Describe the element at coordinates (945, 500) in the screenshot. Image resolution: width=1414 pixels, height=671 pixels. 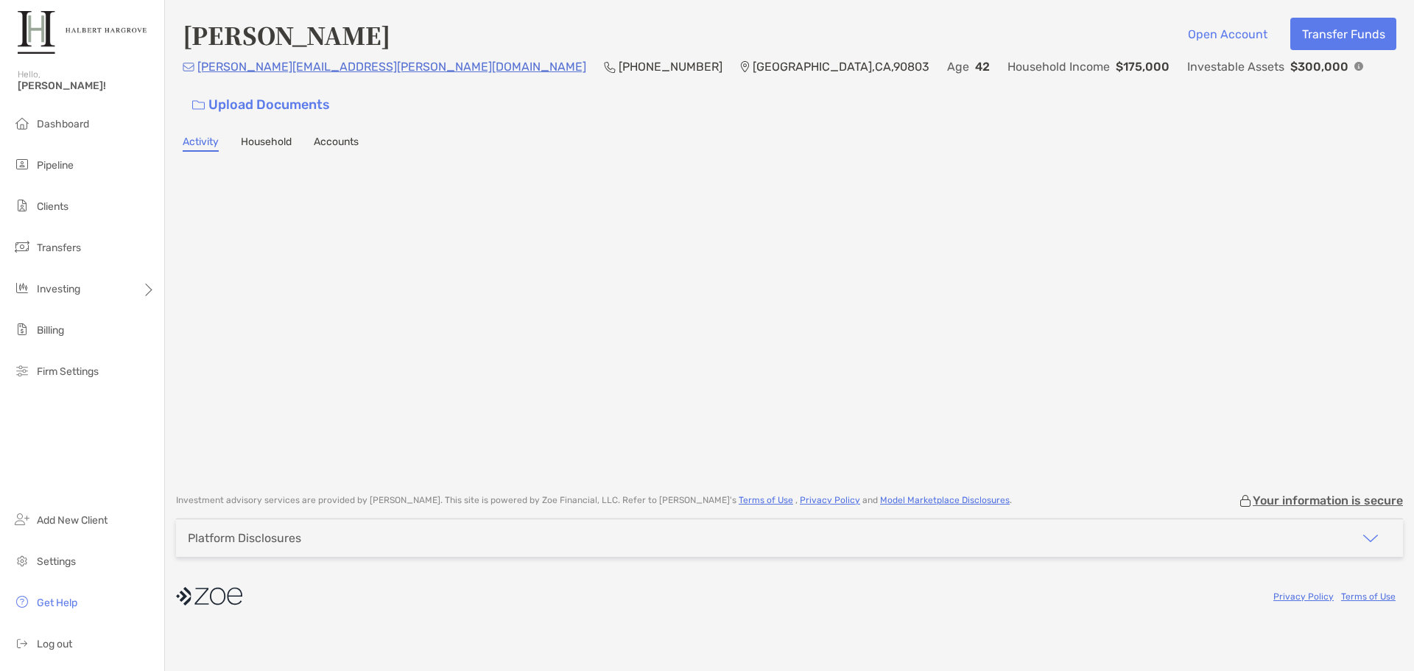
I see `a: Model Marketplace Disclosures` at that location.